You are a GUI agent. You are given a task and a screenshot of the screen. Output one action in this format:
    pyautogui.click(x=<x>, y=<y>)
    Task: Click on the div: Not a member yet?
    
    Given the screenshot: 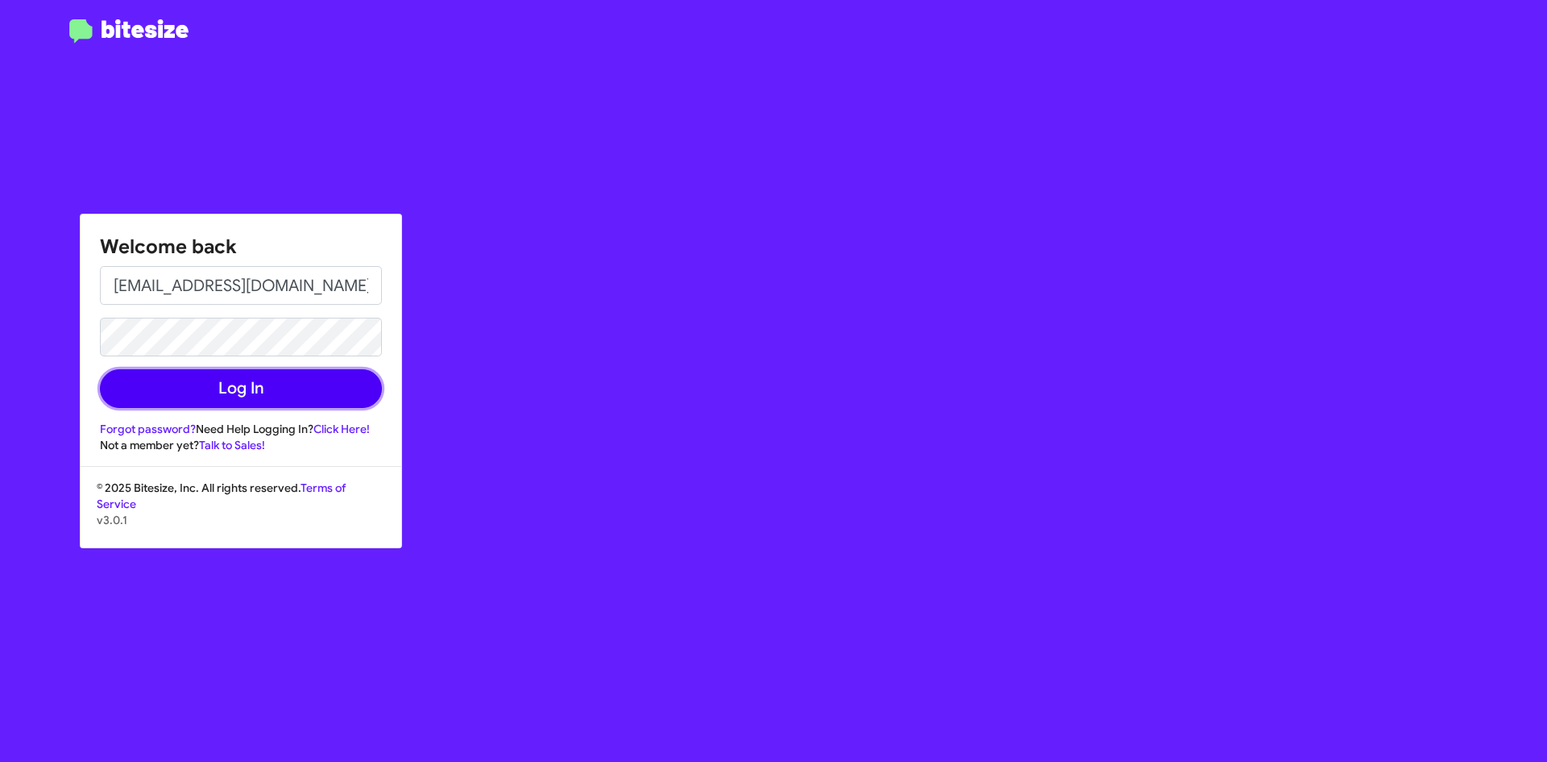 What is the action you would take?
    pyautogui.click(x=241, y=445)
    